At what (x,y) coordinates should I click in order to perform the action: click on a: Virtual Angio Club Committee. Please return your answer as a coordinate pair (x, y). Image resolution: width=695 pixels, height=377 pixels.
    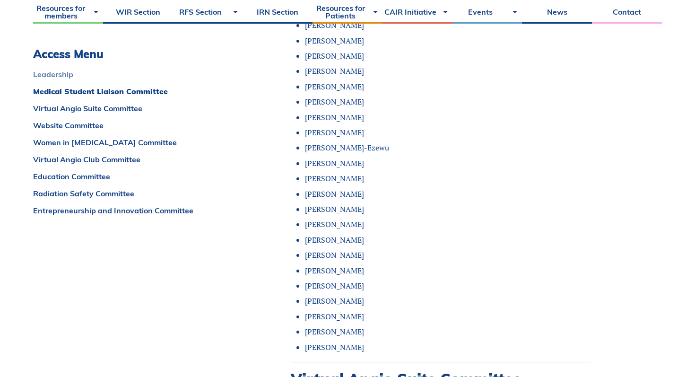
    Looking at the image, I should click on (138, 159).